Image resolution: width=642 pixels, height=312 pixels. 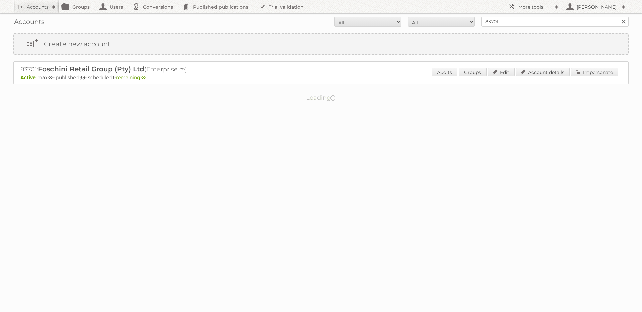 I want to click on a: Groups, so click(x=472, y=72).